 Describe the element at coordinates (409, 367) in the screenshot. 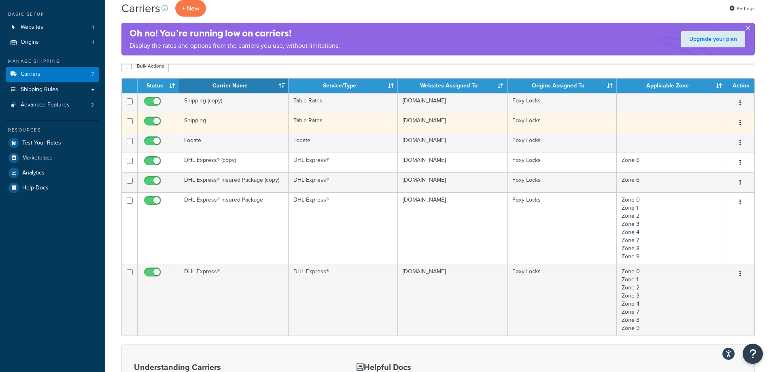

I see `h3: Helpful Docs` at that location.